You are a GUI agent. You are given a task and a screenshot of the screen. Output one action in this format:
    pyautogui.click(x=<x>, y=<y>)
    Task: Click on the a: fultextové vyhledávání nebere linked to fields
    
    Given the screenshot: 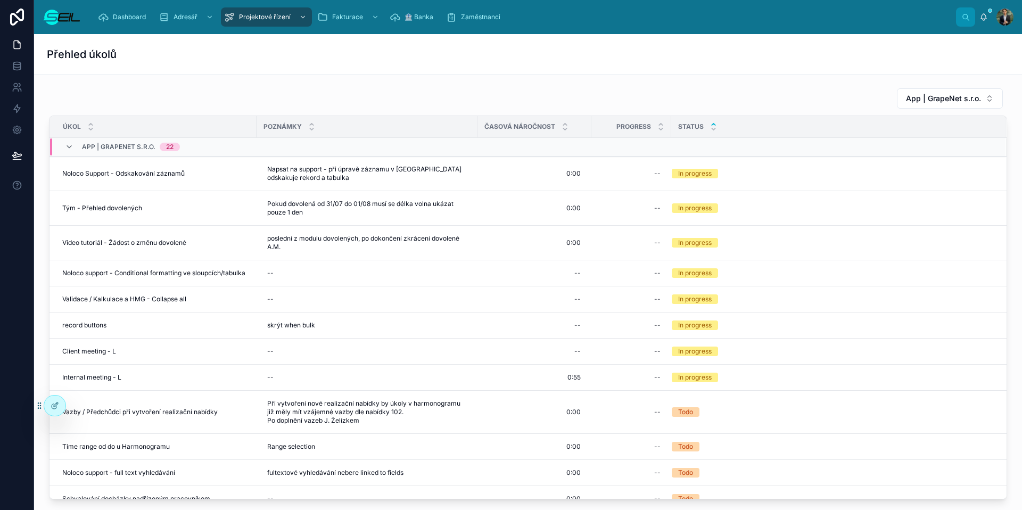 What is the action you would take?
    pyautogui.click(x=367, y=473)
    